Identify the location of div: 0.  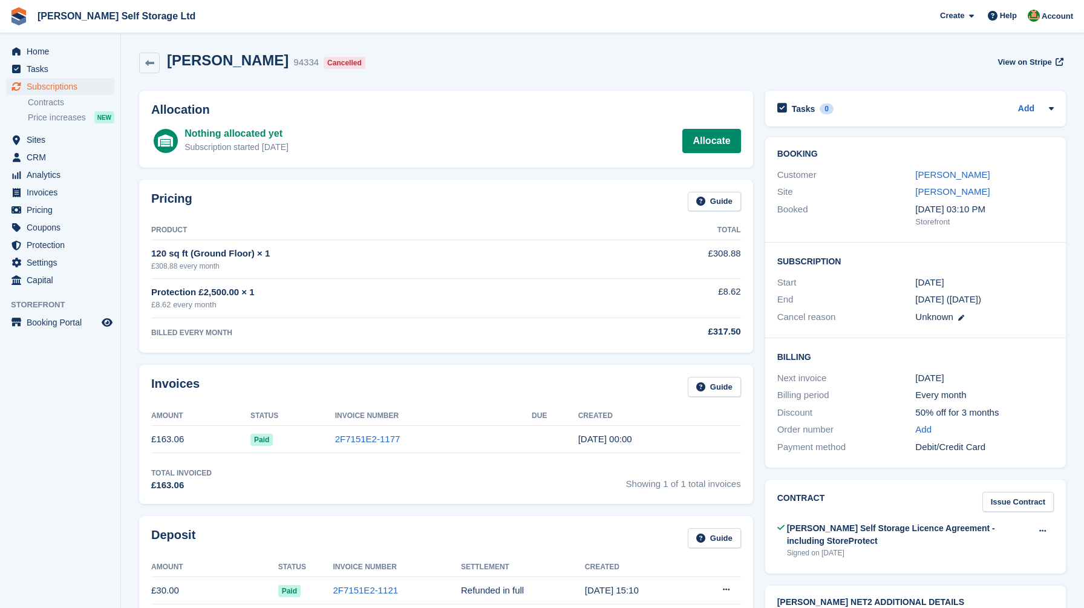
(826, 109).